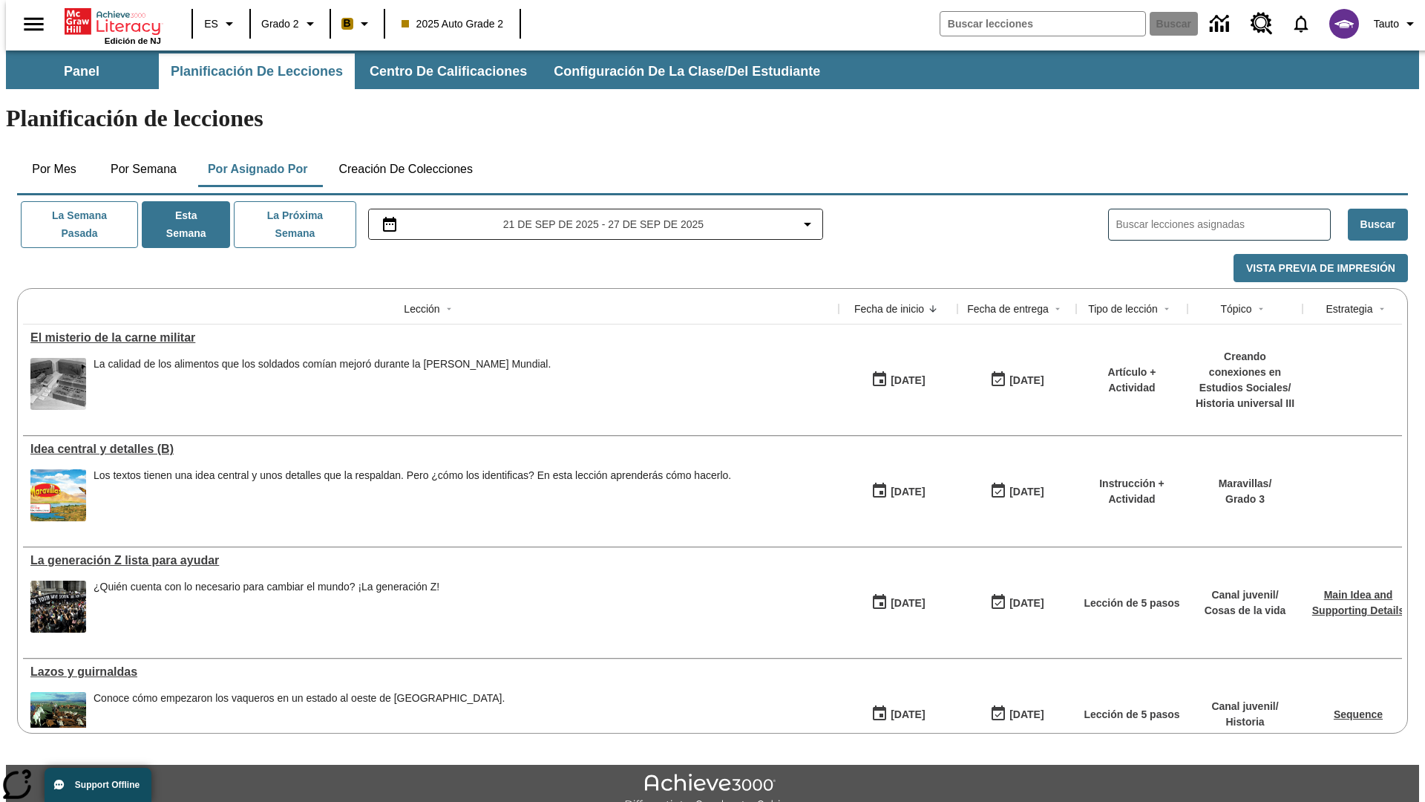 The image size is (1425, 802). I want to click on p: Artículo + Actividad, so click(1132, 380).